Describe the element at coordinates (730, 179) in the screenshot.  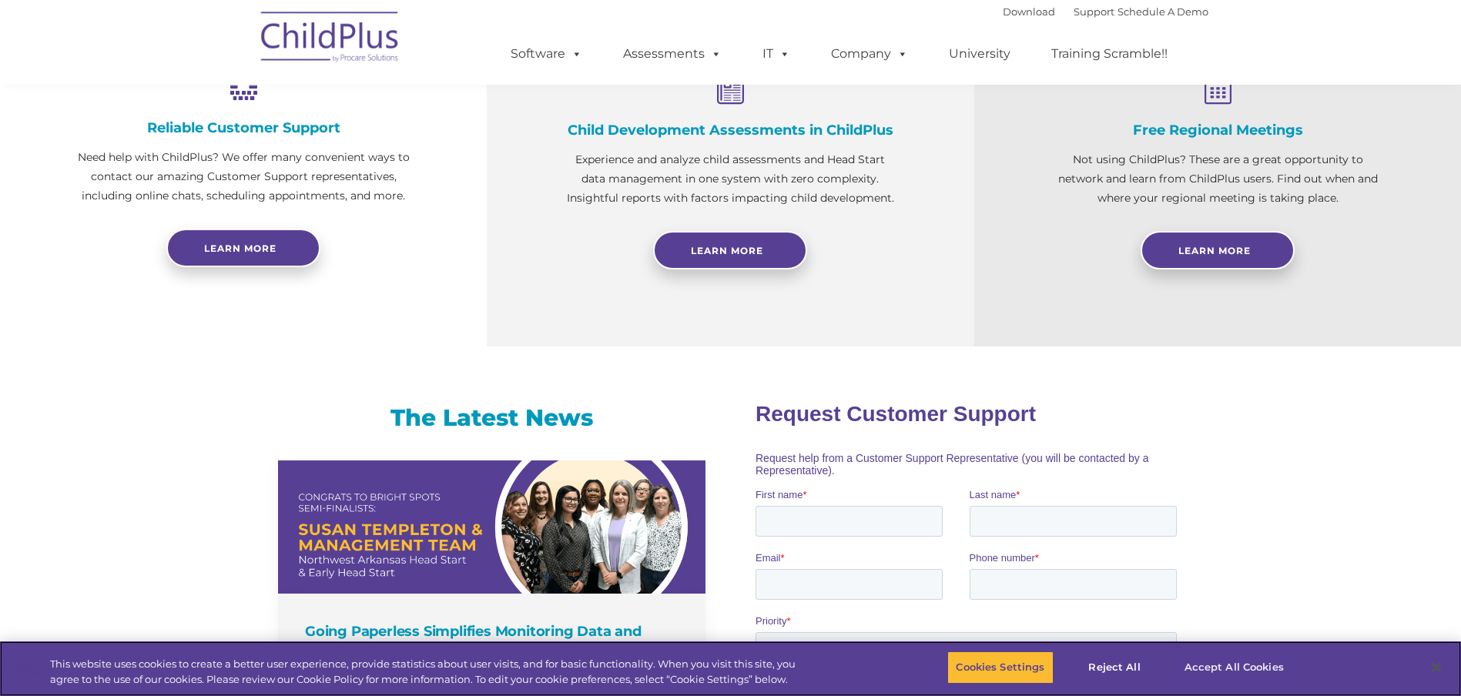
I see `p: Experience and analyze child assessments and Head Start data management in one system with zero c...` at that location.